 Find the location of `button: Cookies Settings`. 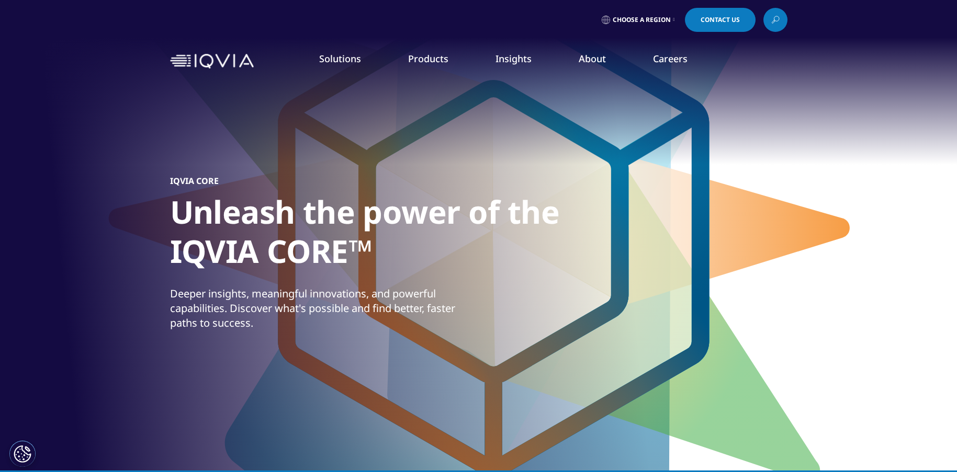

button: Cookies Settings is located at coordinates (22, 454).